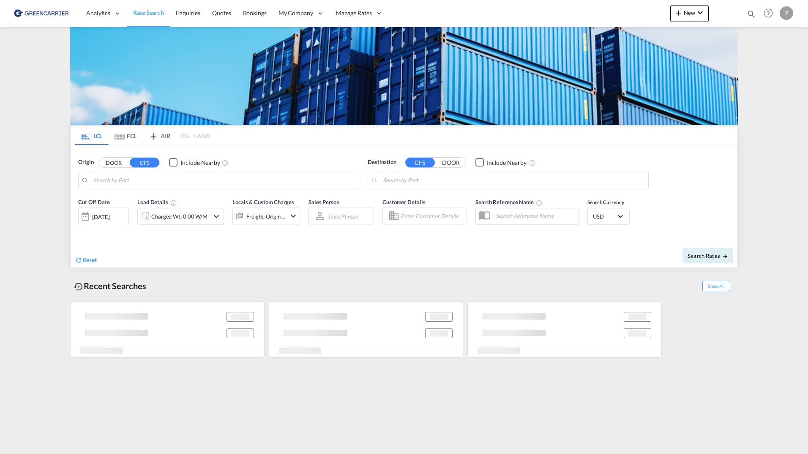 This screenshot has height=454, width=808. I want to click on span: Manage Rates, so click(354, 13).